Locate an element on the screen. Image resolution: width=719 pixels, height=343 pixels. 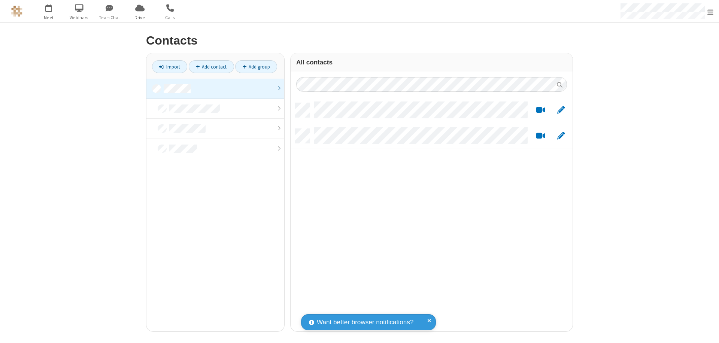
a: Add contact is located at coordinates (211, 67).